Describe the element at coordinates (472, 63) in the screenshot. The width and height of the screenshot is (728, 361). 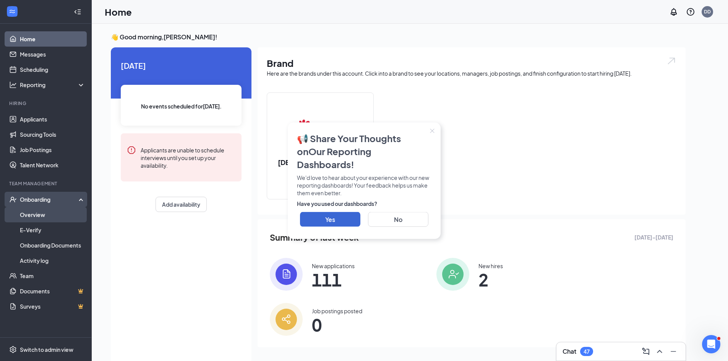
I see `h1: Brand` at that location.